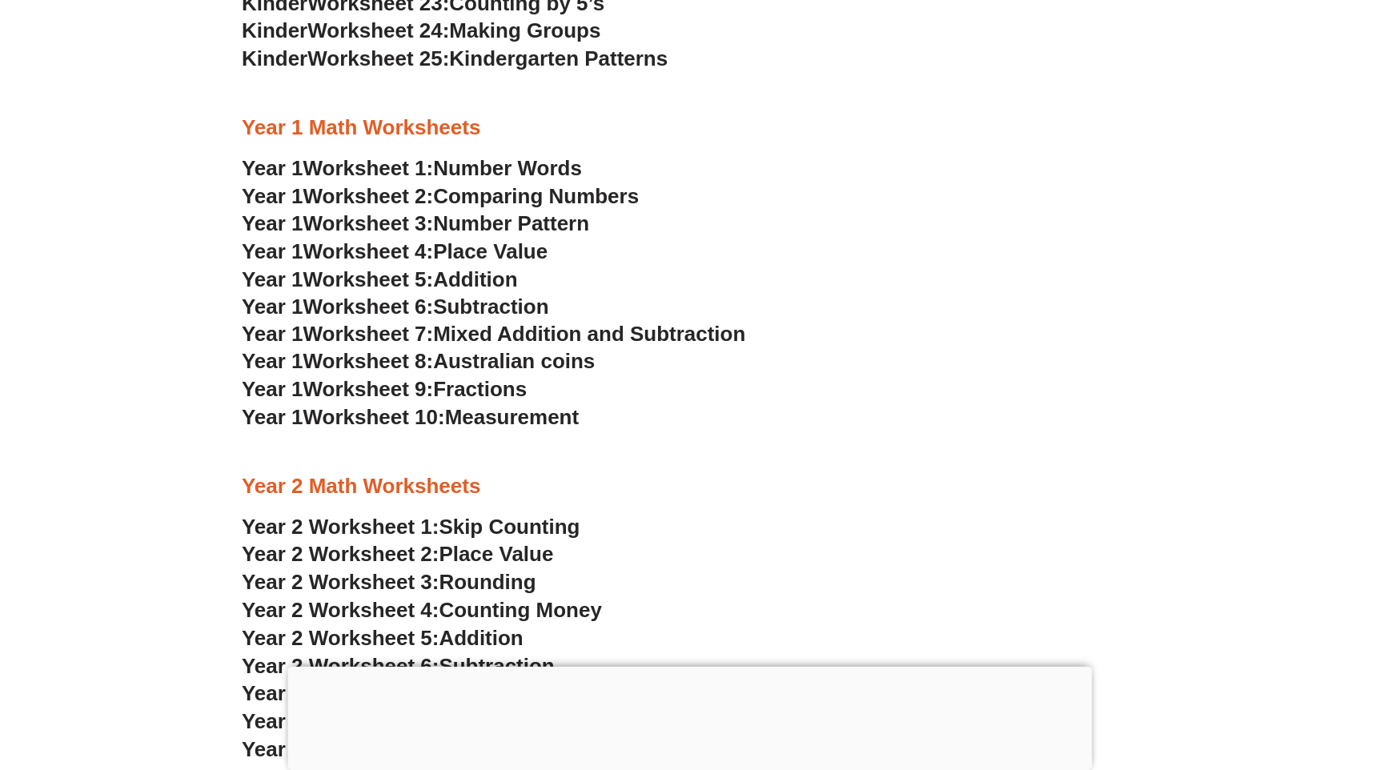  I want to click on a: Year 2 Worksheet 5:Addition, so click(383, 639).